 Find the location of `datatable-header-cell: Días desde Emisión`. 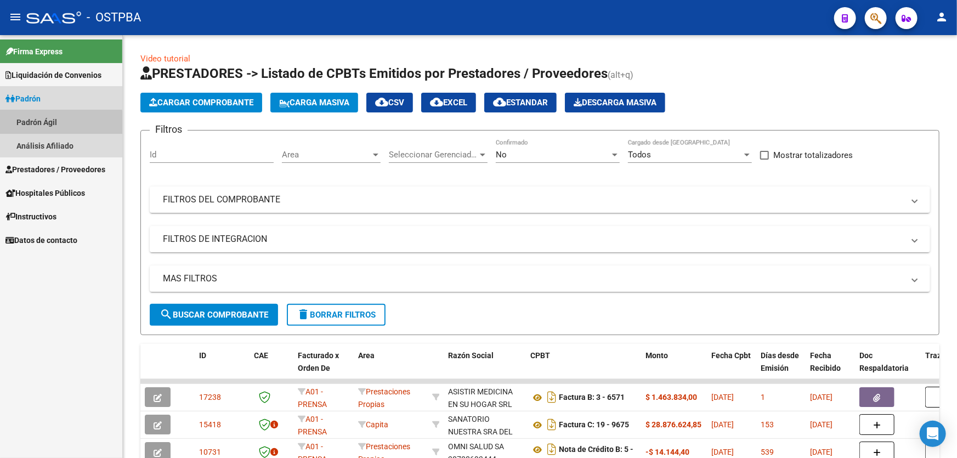

datatable-header-cell: Días desde Emisión is located at coordinates (781, 368).